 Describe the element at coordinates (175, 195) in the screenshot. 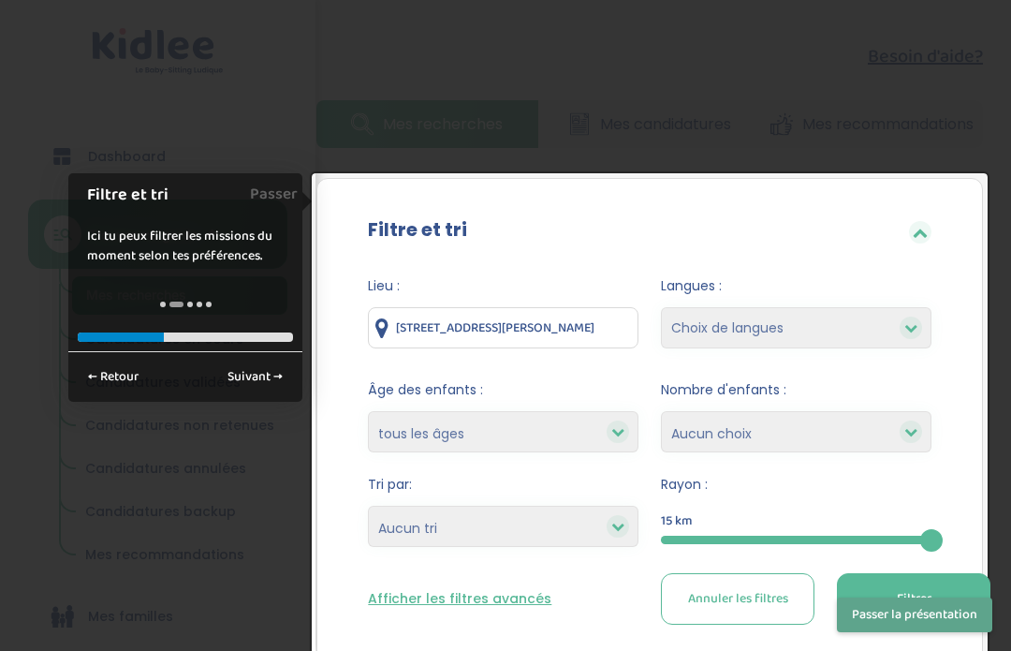

I see `h1: Filtre et tri` at that location.